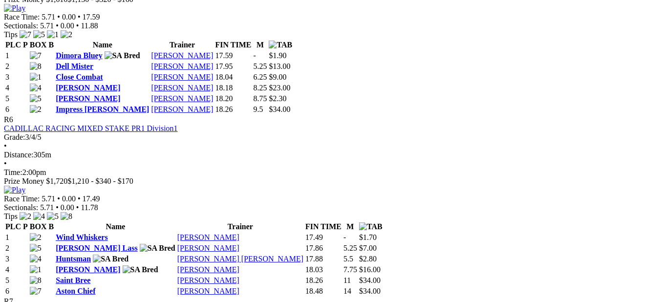 The height and width of the screenshot is (302, 660). Describe the element at coordinates (17, 280) in the screenshot. I see `td: 5` at that location.